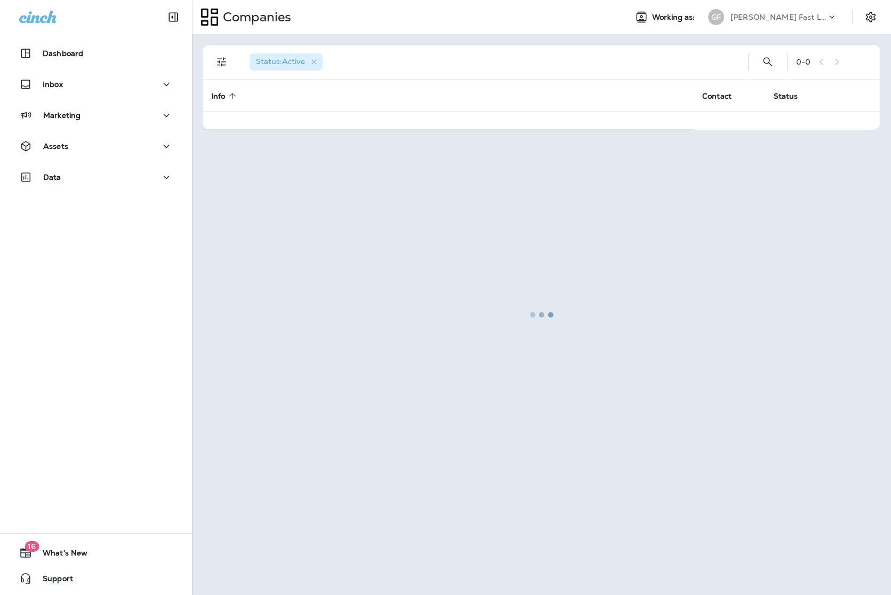  What do you see at coordinates (255, 17) in the screenshot?
I see `p: Companies` at bounding box center [255, 17].